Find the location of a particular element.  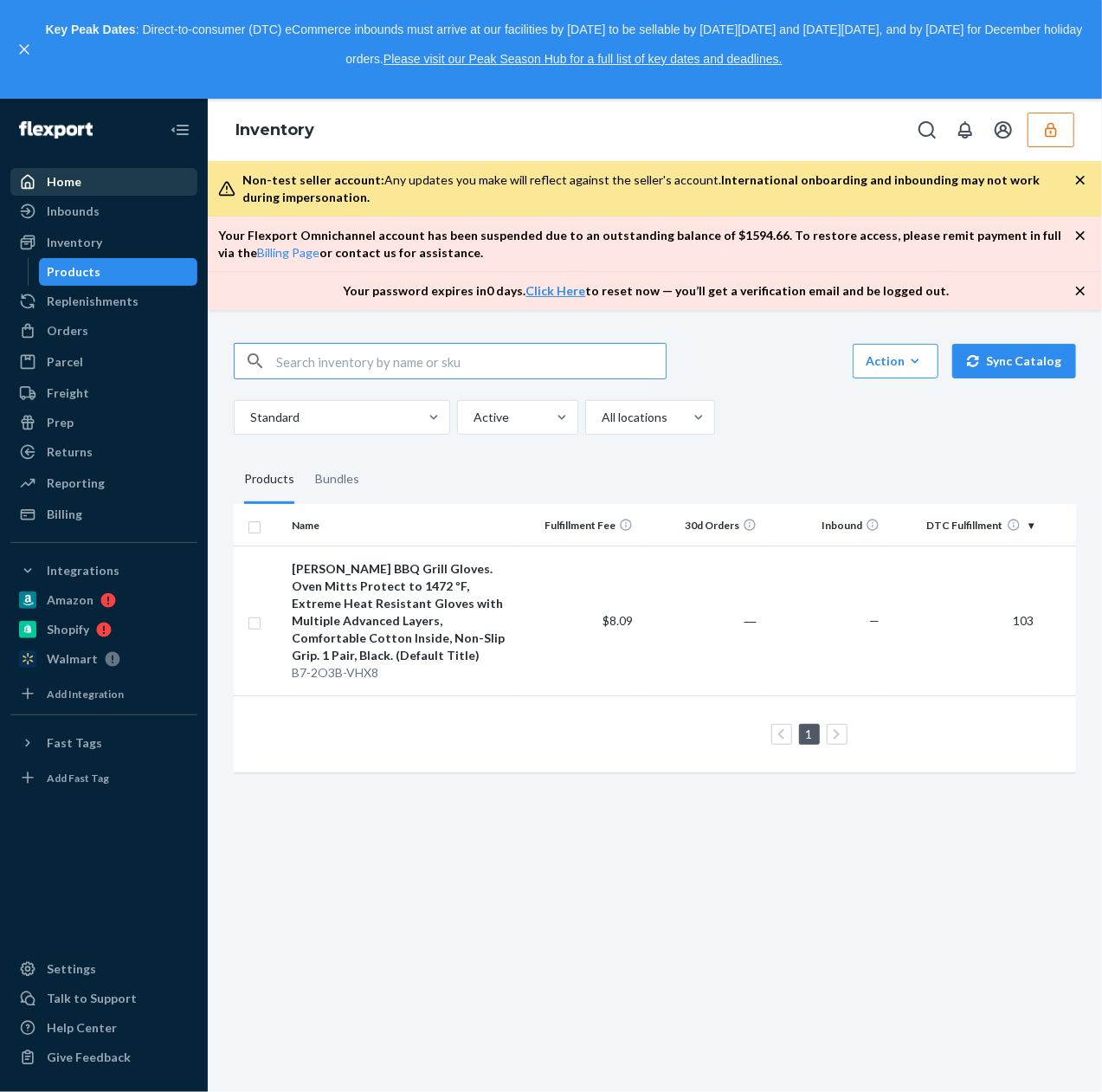

th: 30d Orders is located at coordinates (701, 524).